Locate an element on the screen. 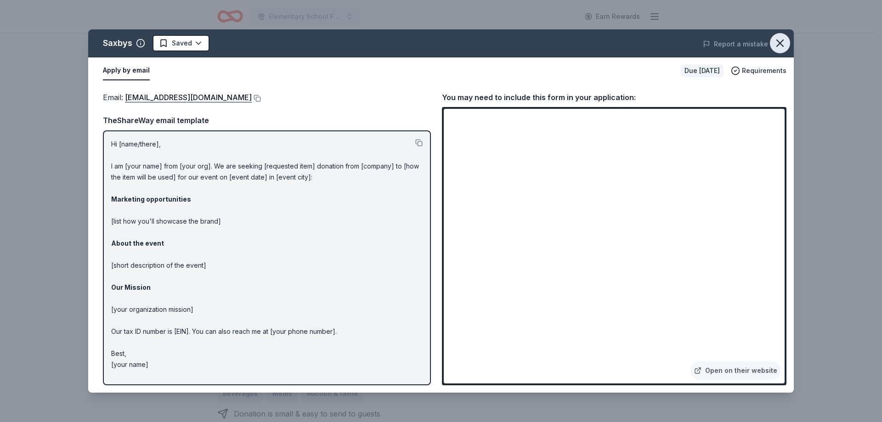  div: Saxbys is located at coordinates (118, 43).